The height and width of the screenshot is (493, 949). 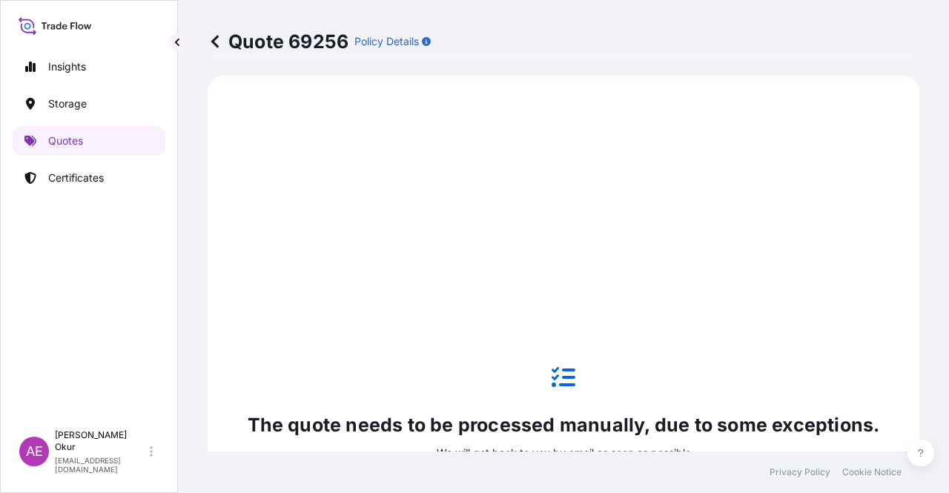 What do you see at coordinates (76, 178) in the screenshot?
I see `p: Certificates` at bounding box center [76, 178].